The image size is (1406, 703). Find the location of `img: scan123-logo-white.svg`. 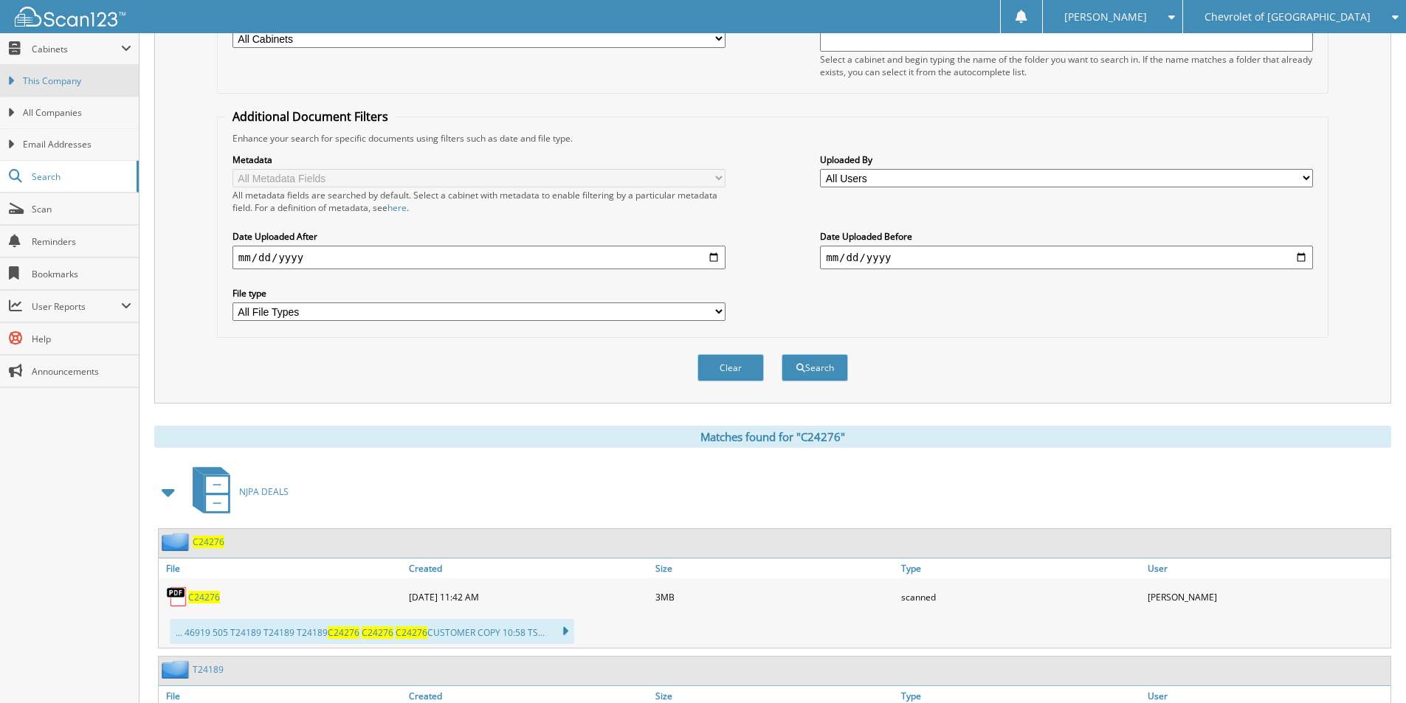

img: scan123-logo-white.svg is located at coordinates (70, 16).